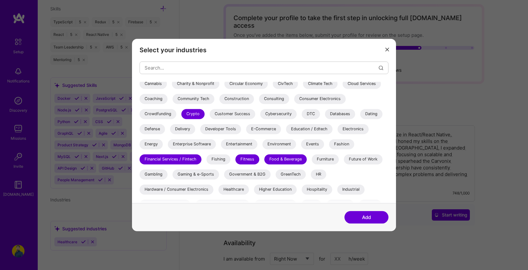  What do you see at coordinates (264, 50) in the screenshot?
I see `h3: Select your industries` at bounding box center [264, 50].